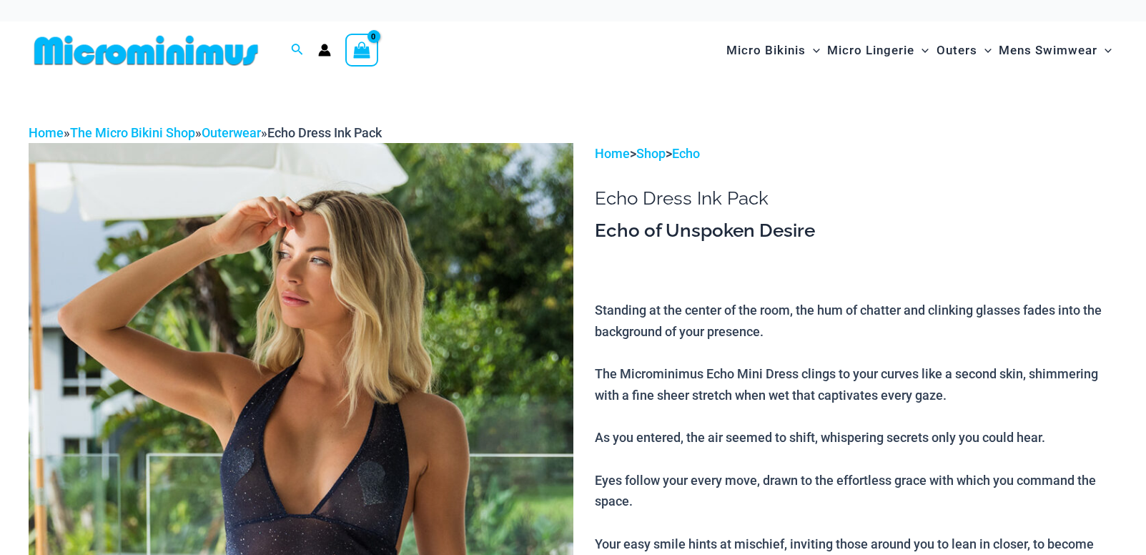 Image resolution: width=1146 pixels, height=555 pixels. I want to click on a: Outerwear, so click(231, 132).